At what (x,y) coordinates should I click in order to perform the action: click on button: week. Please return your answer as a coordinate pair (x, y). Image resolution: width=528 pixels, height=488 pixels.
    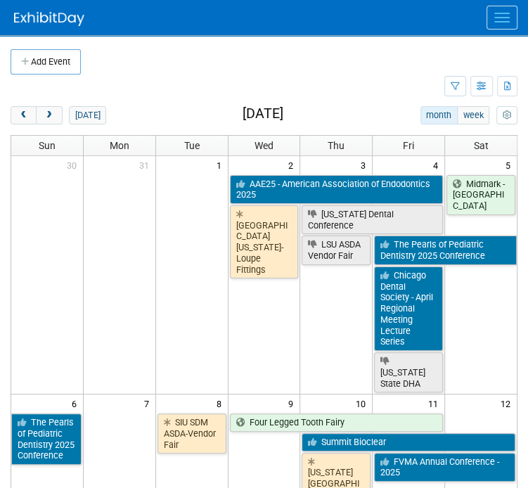
    Looking at the image, I should click on (473, 115).